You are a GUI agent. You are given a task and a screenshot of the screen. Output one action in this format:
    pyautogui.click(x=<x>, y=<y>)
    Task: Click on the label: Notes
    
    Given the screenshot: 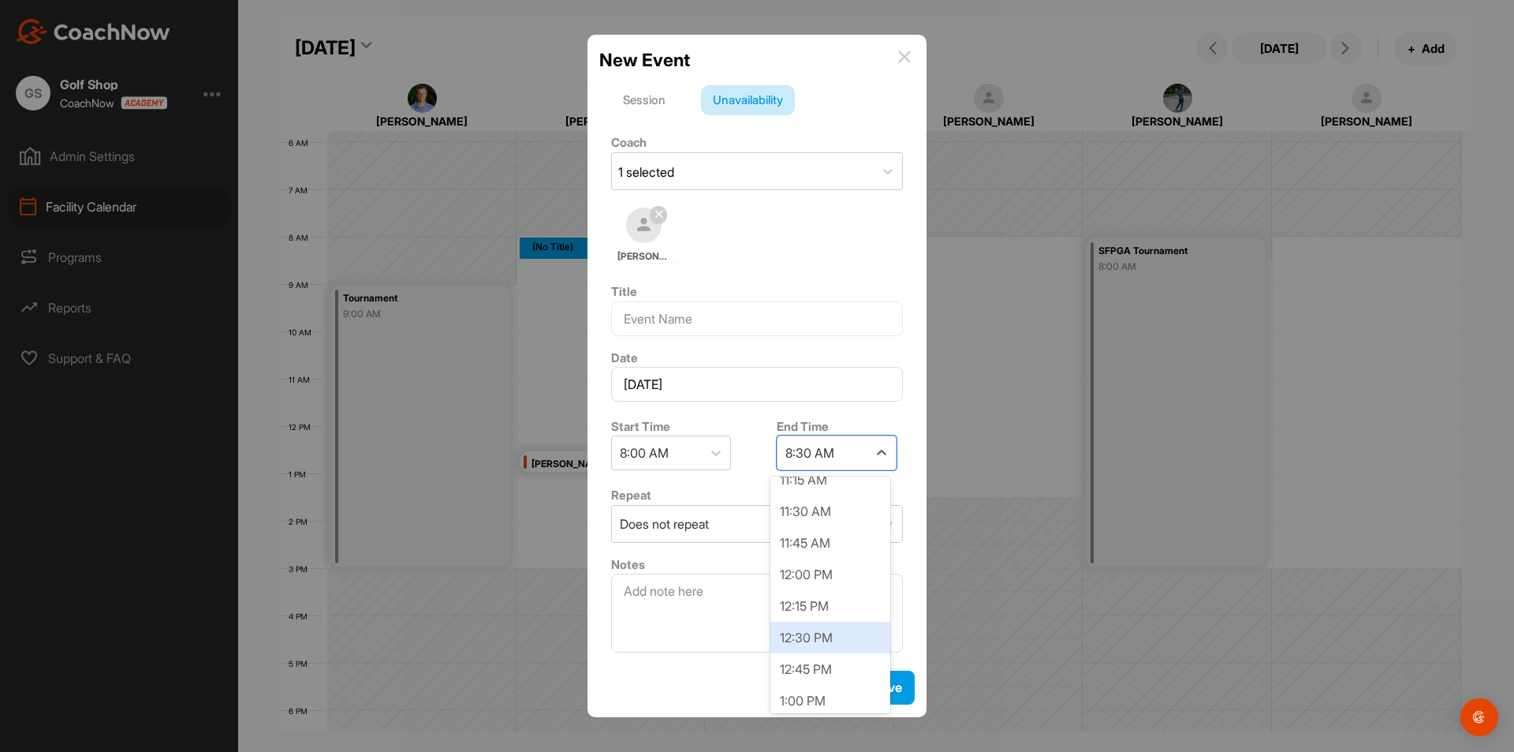 What is the action you would take?
    pyautogui.click(x=628, y=564)
    